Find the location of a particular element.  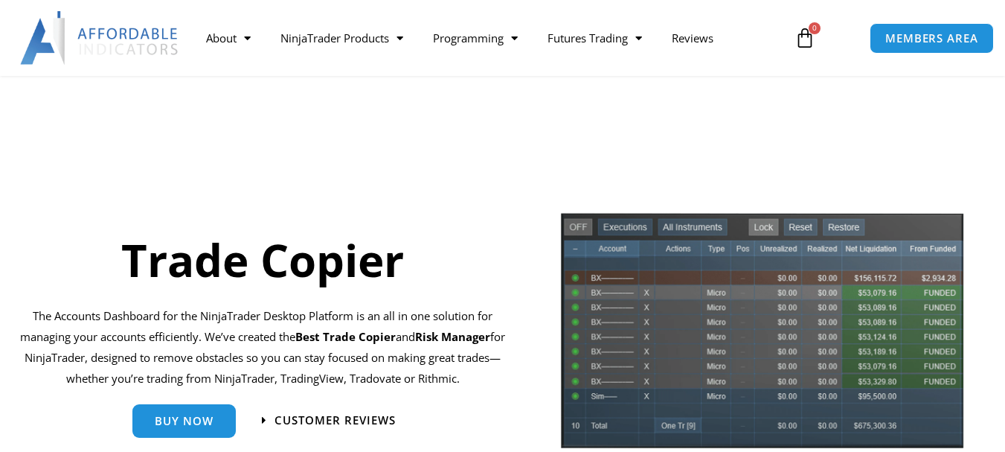

a: Futures Trading is located at coordinates (595, 38).